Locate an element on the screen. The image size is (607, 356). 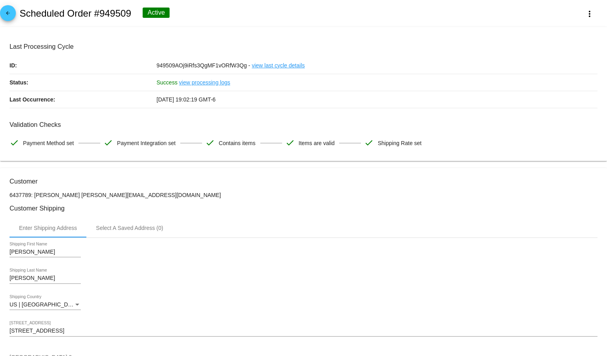
span: Payment Method set is located at coordinates (48, 143).